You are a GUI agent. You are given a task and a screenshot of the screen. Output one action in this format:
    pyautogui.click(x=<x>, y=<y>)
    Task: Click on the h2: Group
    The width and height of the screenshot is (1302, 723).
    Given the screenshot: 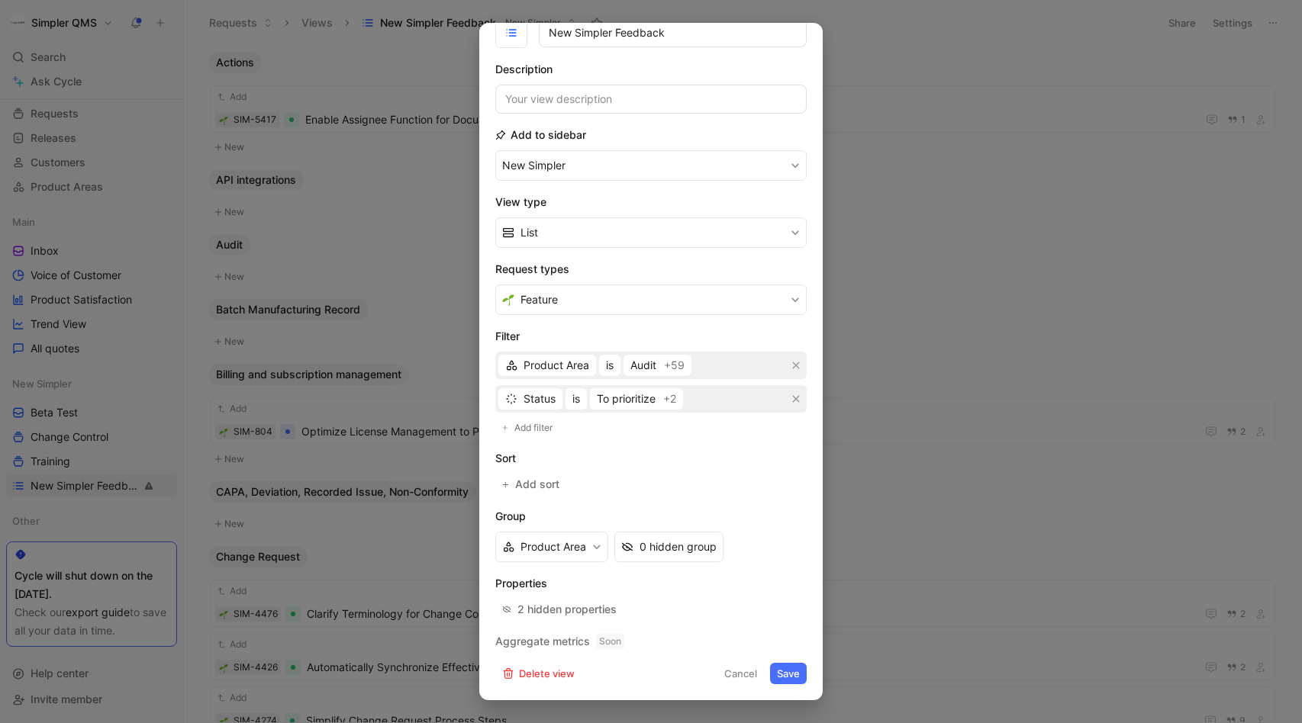 What is the action you would take?
    pyautogui.click(x=651, y=517)
    